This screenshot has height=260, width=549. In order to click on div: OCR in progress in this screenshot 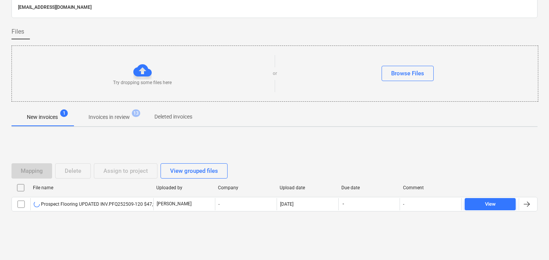, I will do `click(37, 204)`.